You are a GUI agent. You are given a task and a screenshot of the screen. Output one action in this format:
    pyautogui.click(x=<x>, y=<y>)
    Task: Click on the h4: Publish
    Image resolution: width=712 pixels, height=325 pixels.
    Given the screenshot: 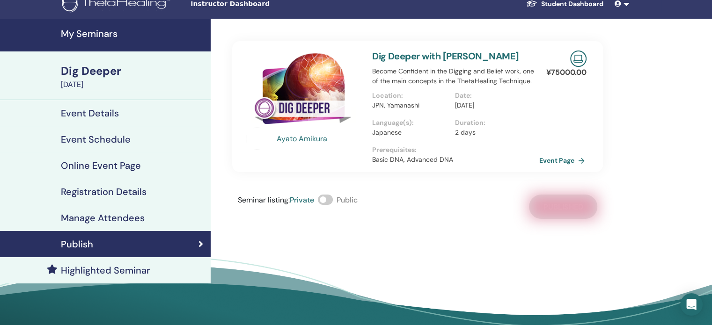 What is the action you would take?
    pyautogui.click(x=77, y=244)
    